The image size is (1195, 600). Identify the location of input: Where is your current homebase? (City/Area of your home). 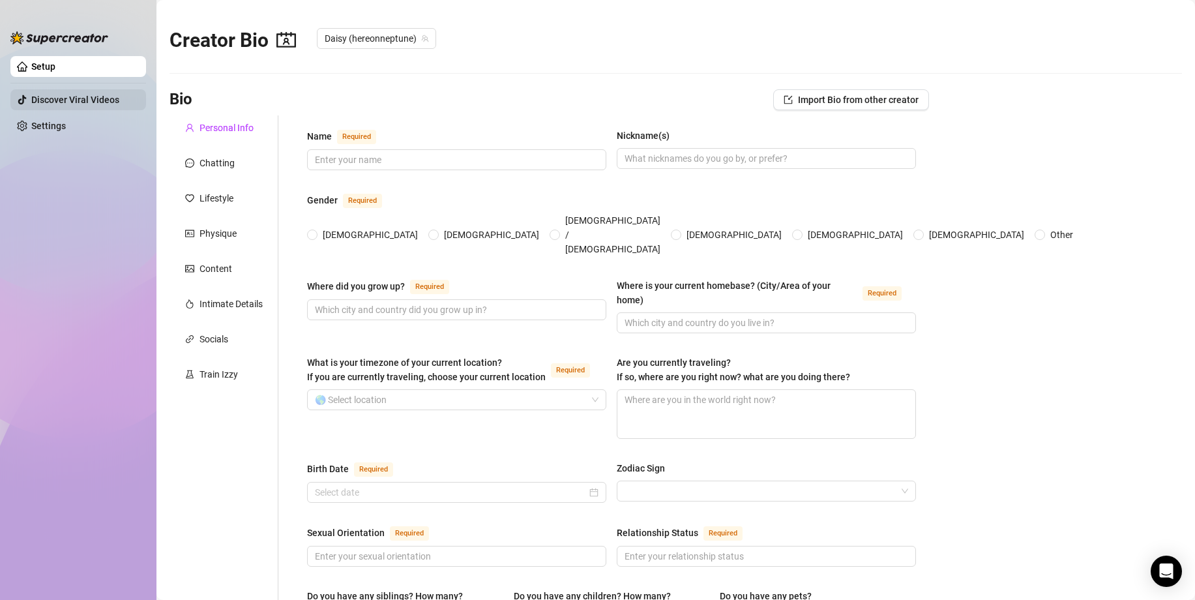
(765, 323).